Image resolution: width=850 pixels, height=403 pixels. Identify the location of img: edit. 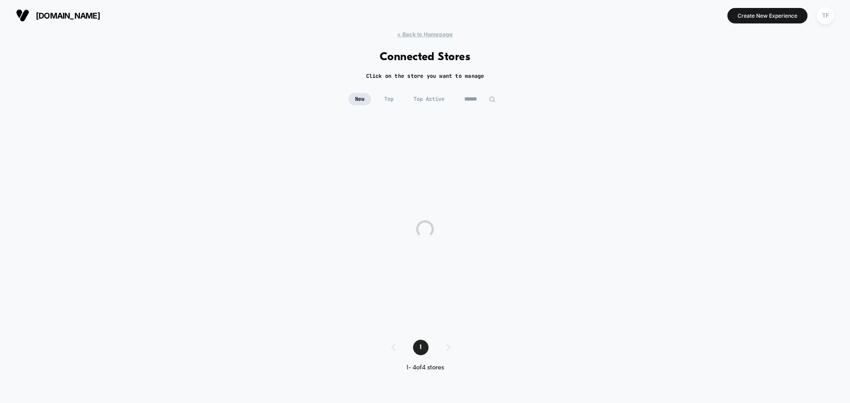
(492, 99).